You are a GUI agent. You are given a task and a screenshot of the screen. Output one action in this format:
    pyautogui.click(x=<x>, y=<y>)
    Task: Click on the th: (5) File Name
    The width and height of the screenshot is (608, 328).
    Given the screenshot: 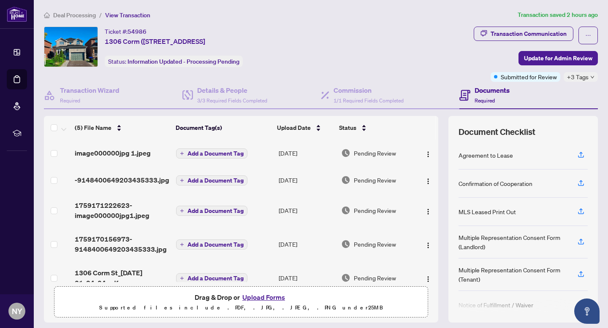 What is the action you would take?
    pyautogui.click(x=122, y=128)
    